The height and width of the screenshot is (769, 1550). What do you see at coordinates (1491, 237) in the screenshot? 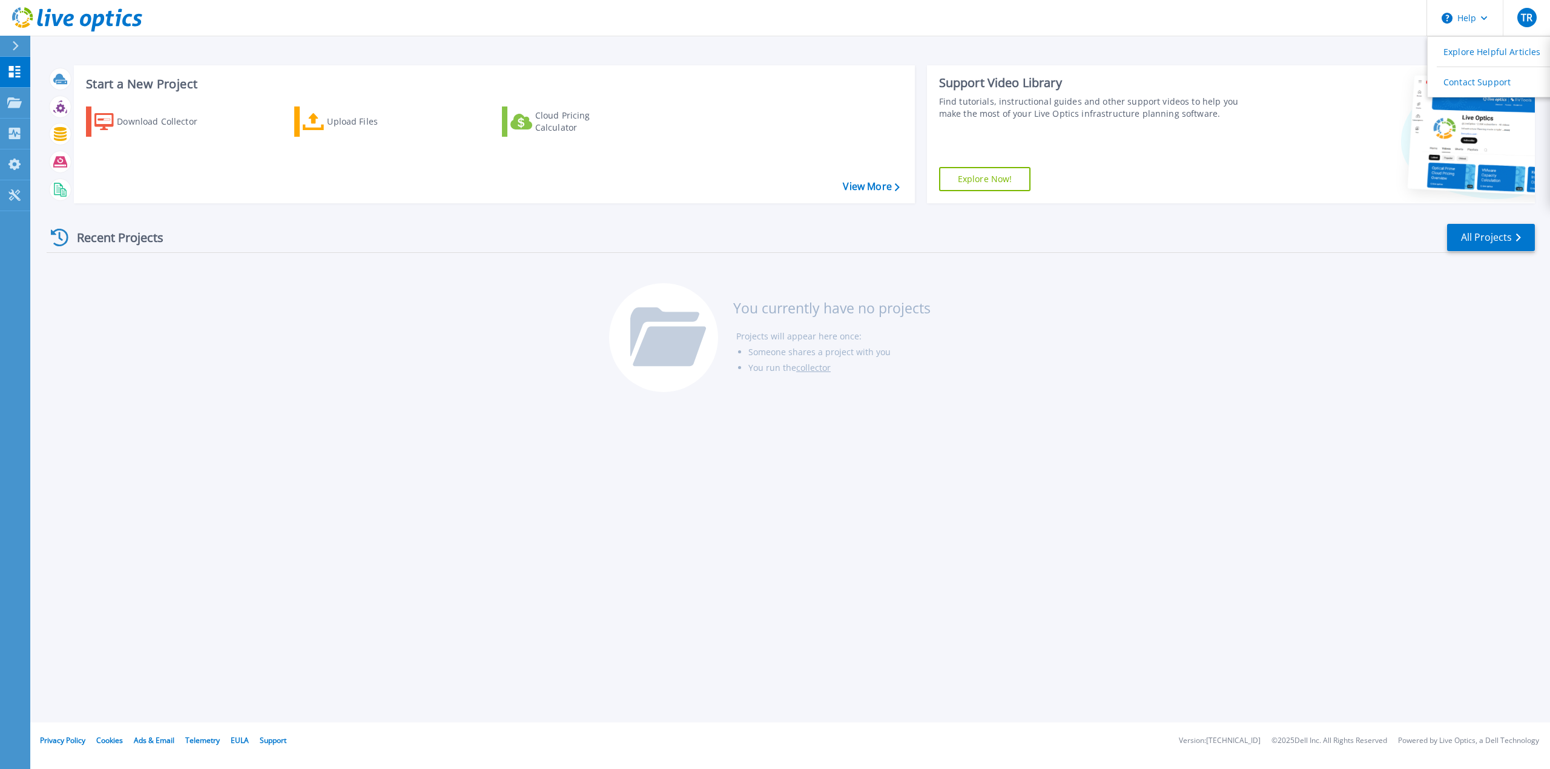
I see `a: All Projects` at bounding box center [1491, 237].